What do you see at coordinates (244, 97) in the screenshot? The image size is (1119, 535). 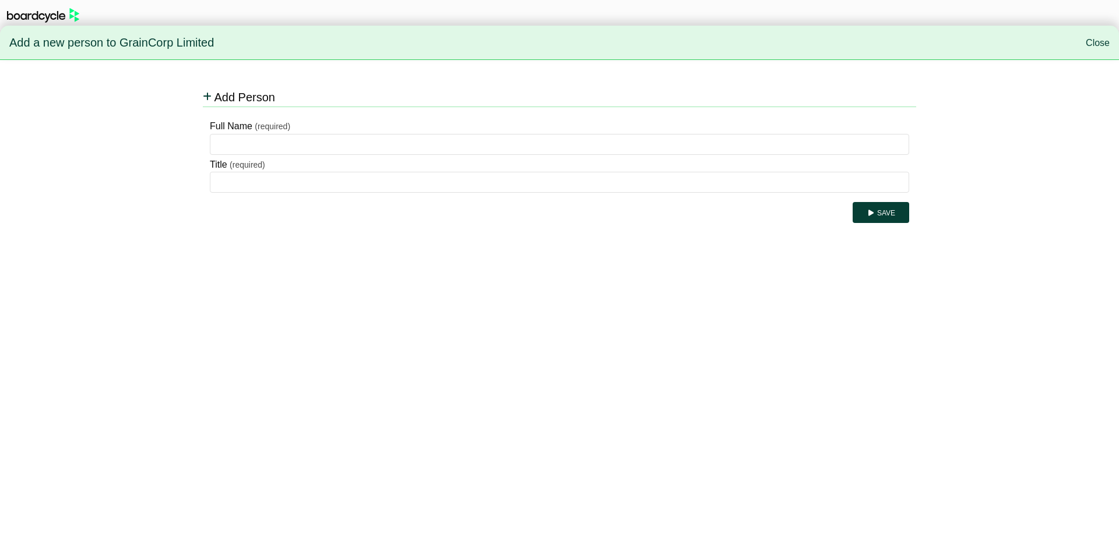 I see `span: Add Person` at bounding box center [244, 97].